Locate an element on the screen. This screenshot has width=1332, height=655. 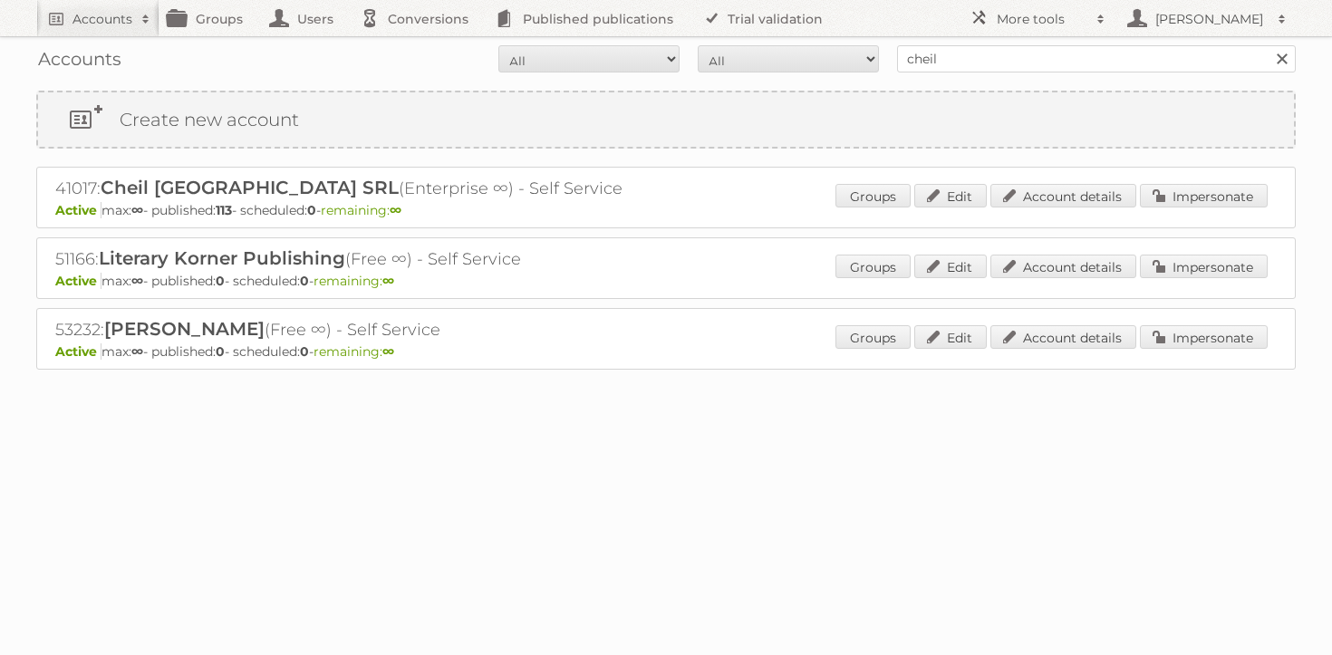
strong: 113 is located at coordinates (224, 210).